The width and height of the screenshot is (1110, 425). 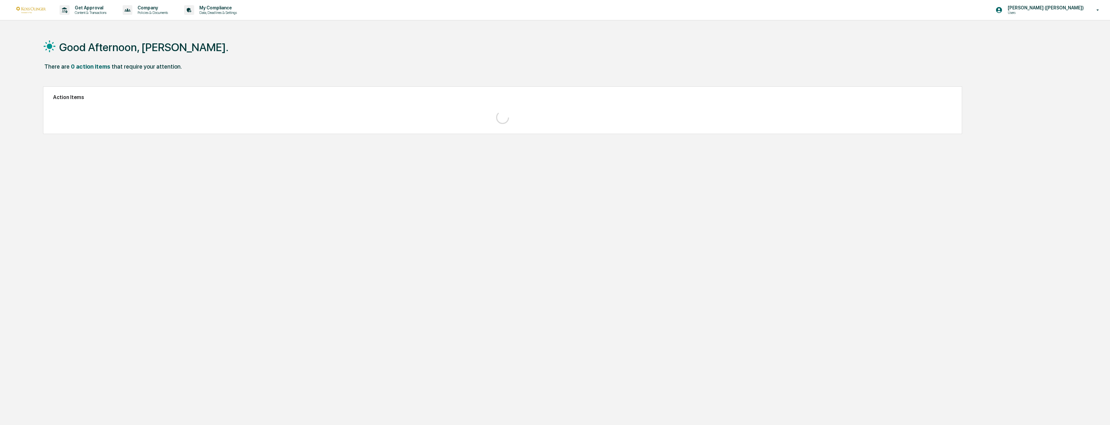 I want to click on h2: Action Items, so click(x=502, y=97).